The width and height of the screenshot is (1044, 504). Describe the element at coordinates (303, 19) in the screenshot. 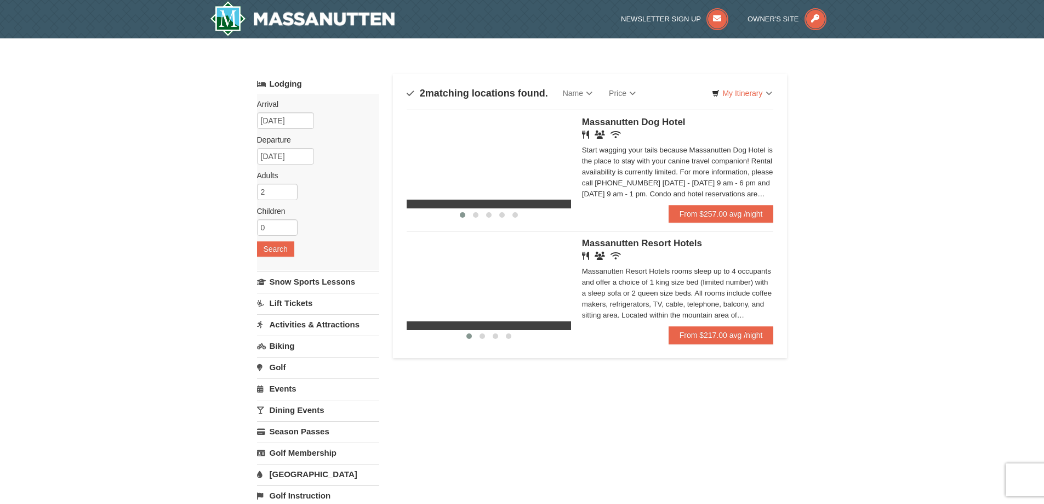

I see `a: Massanutten Resort` at that location.